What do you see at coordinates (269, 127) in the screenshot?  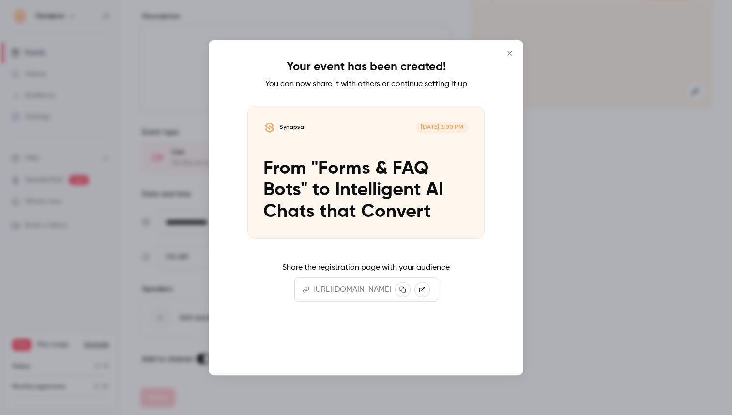 I see `img: From "Forms & FAQ Bots" to Intelligent AI Chats that Convert` at bounding box center [269, 127].